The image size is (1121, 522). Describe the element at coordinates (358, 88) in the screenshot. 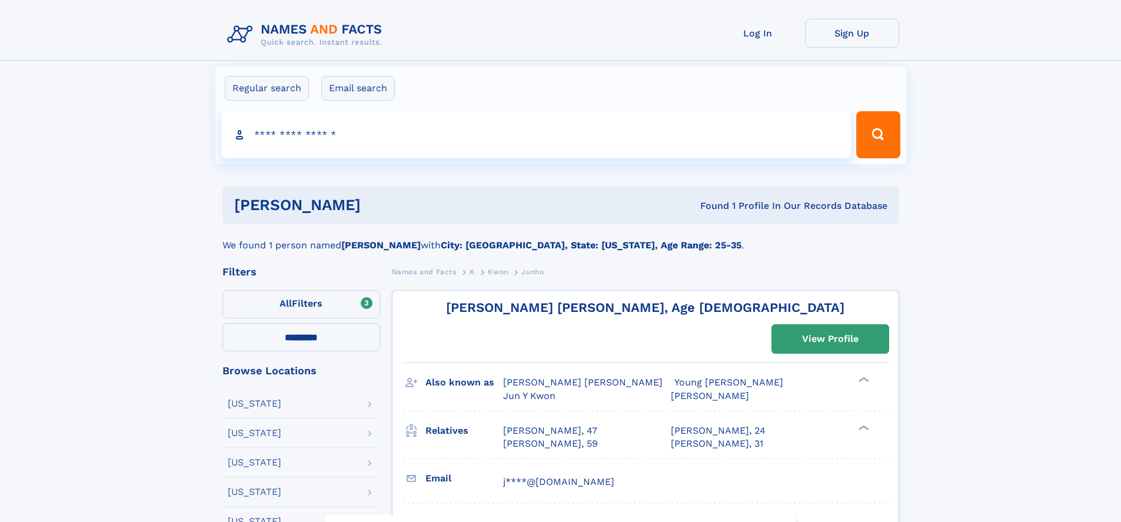

I see `label: Email search` at that location.